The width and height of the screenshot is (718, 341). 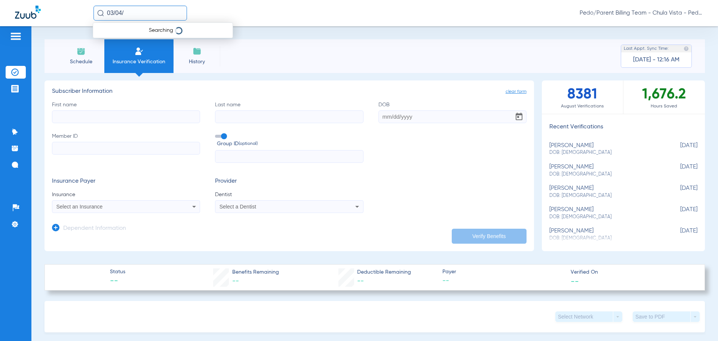 I want to click on span: Dentist, so click(x=289, y=194).